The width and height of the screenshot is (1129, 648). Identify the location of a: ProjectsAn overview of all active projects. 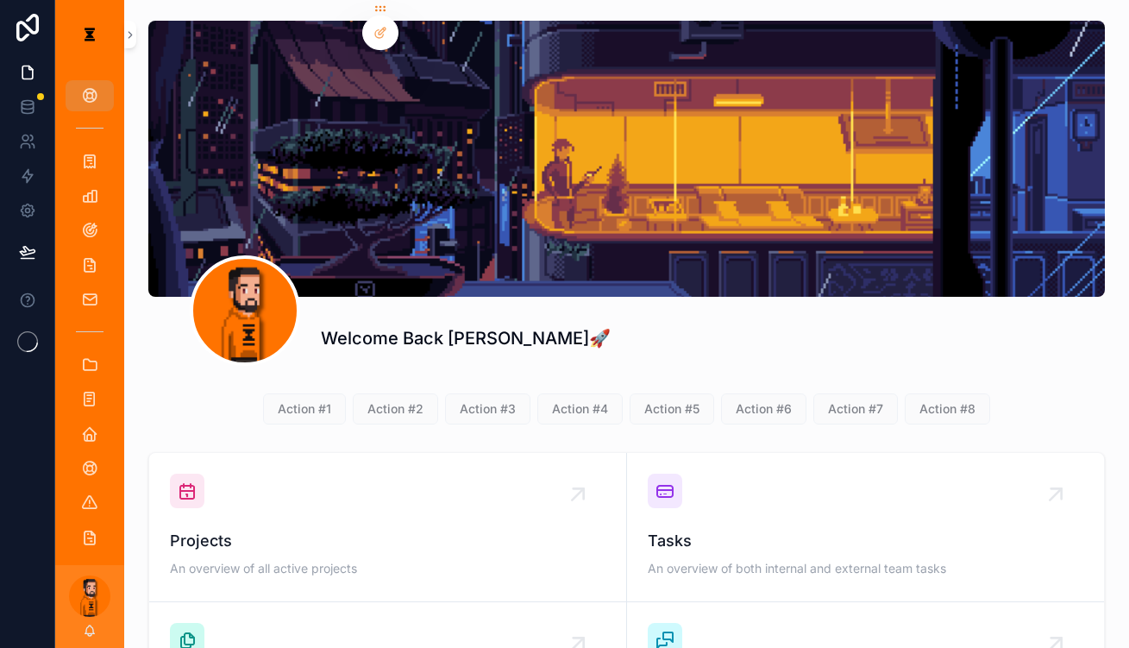
(388, 527).